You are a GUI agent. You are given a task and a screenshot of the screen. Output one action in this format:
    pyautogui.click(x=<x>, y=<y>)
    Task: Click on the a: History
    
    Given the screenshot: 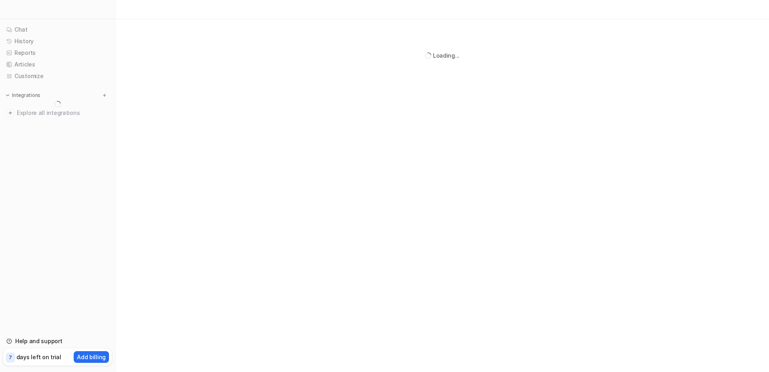 What is the action you would take?
    pyautogui.click(x=57, y=41)
    